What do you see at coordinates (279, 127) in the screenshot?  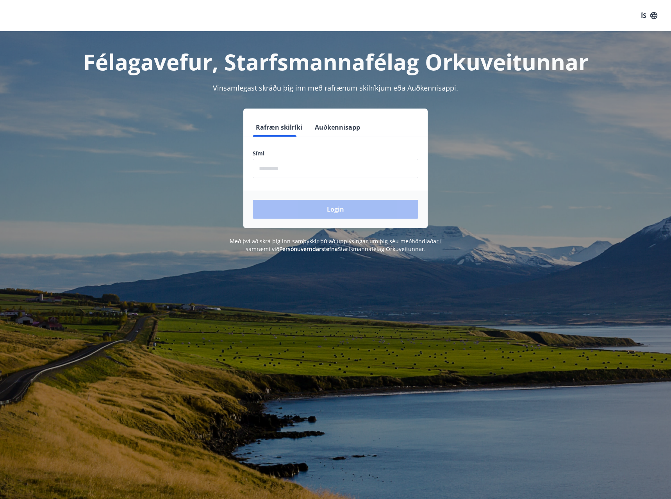 I see `button: Rafræn skilríki` at bounding box center [279, 127].